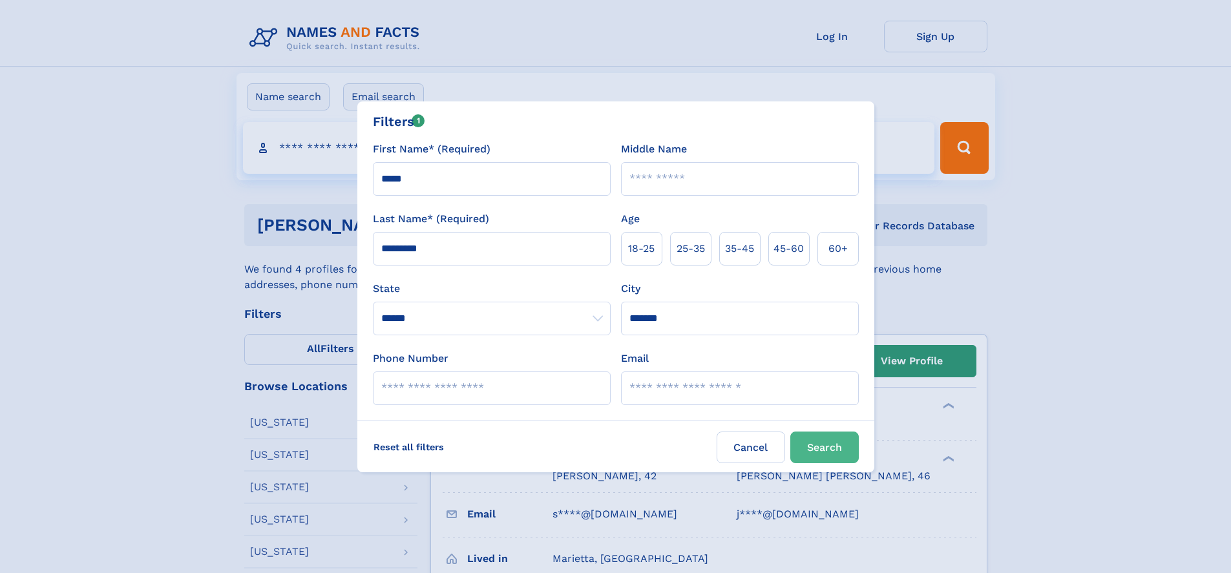 The height and width of the screenshot is (573, 1231). I want to click on label: Middle Name, so click(654, 149).